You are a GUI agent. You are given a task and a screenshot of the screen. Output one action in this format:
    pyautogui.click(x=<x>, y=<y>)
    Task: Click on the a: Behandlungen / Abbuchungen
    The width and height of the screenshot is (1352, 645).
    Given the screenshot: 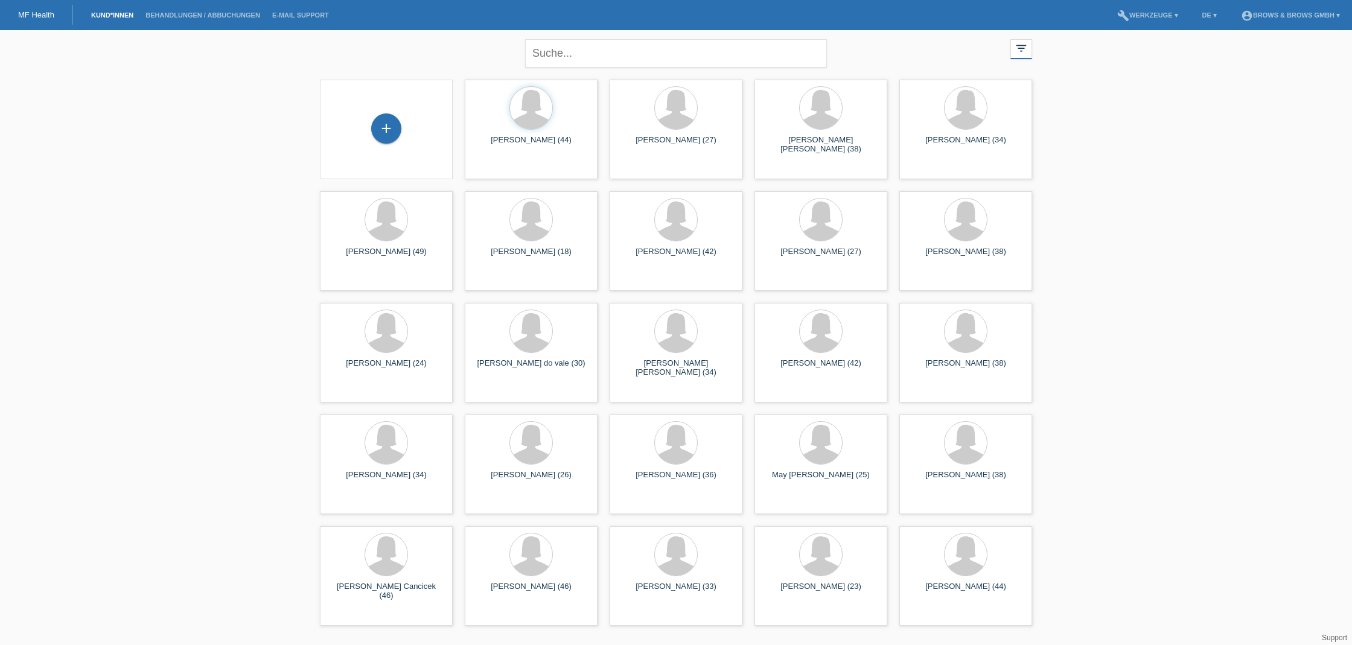 What is the action you would take?
    pyautogui.click(x=203, y=15)
    